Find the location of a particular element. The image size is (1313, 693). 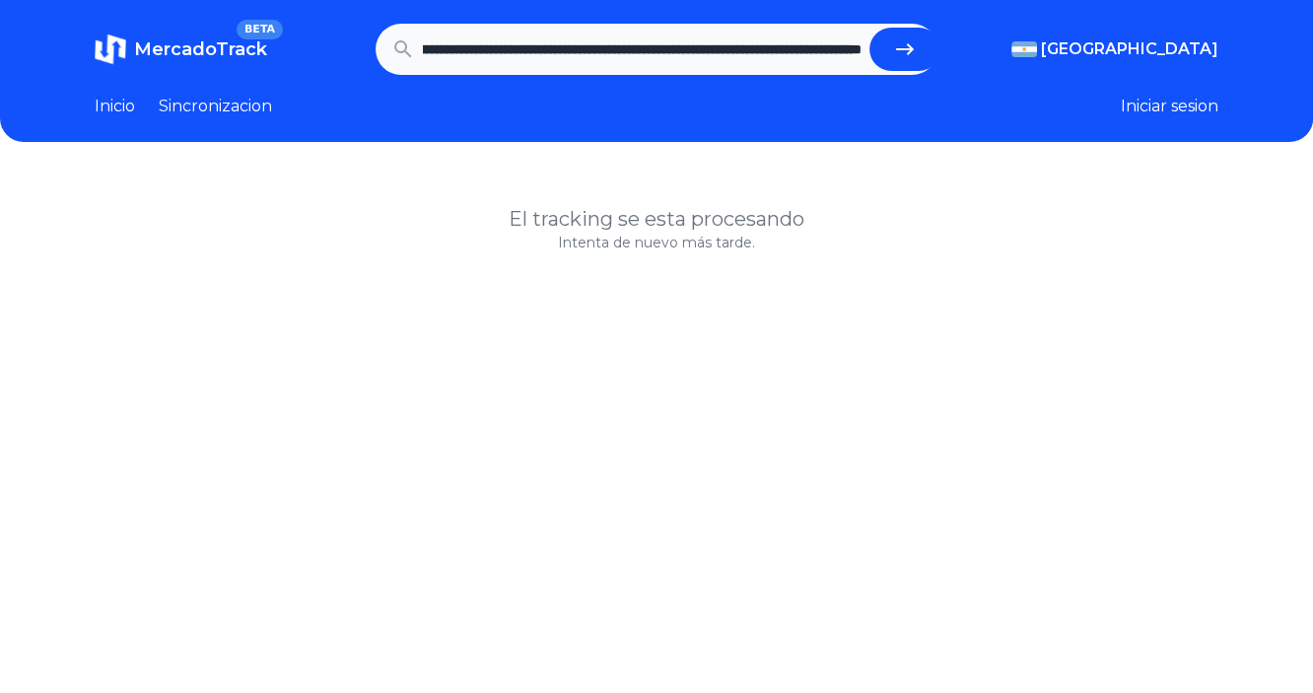

a: MercadoTrackBETA is located at coordinates (180, 49).